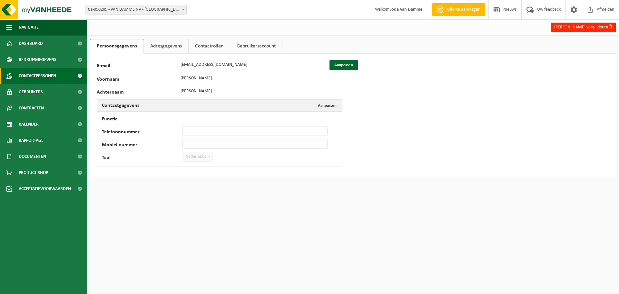 The image size is (619, 294). What do you see at coordinates (137, 93) in the screenshot?
I see `label: Achternaam` at bounding box center [137, 93].